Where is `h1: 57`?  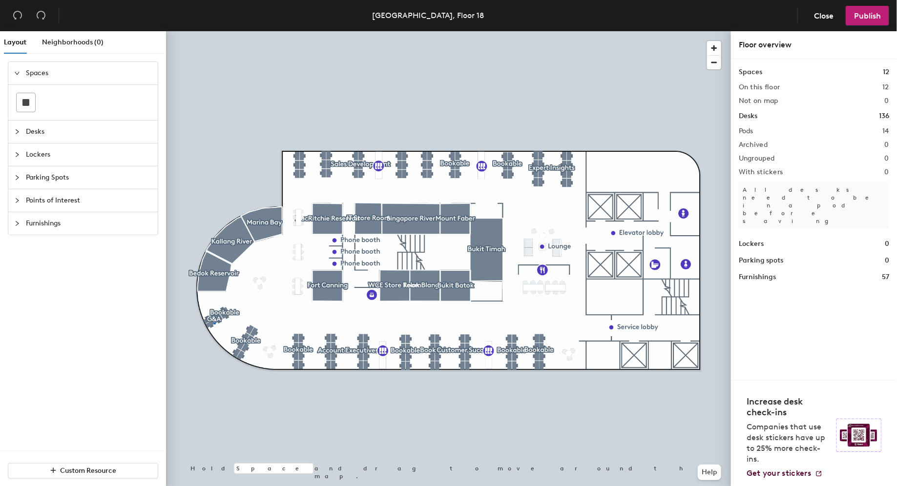 h1: 57 is located at coordinates (885, 277).